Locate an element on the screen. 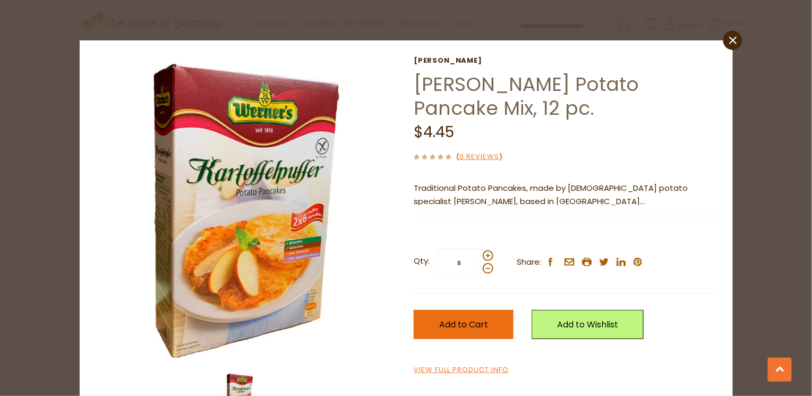 This screenshot has width=812, height=396. a: View Full Product Info is located at coordinates (461, 370).